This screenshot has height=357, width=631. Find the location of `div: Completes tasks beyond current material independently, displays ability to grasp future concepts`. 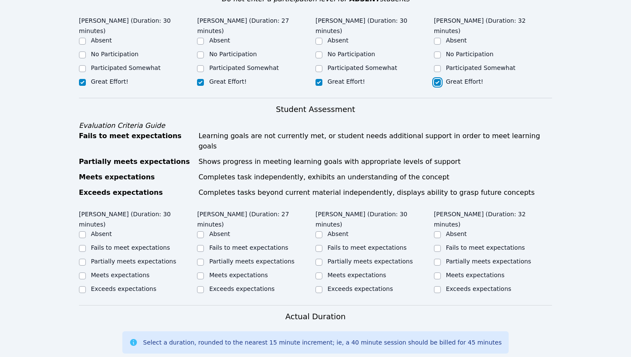

div: Completes tasks beyond current material independently, displays ability to grasp future concepts is located at coordinates (375, 193).